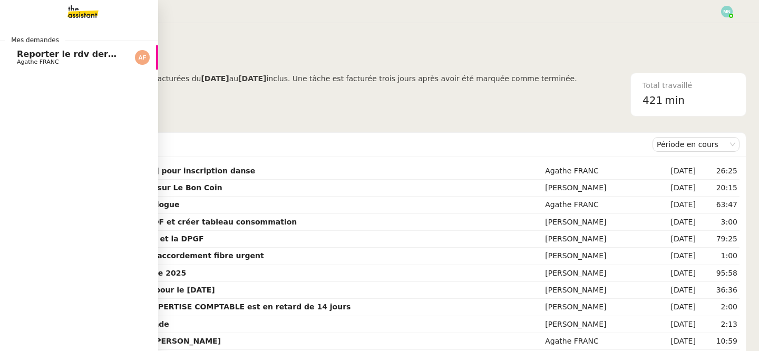 The height and width of the screenshot is (351, 759). What do you see at coordinates (652, 100) in the screenshot?
I see `span: 421` at bounding box center [652, 100].